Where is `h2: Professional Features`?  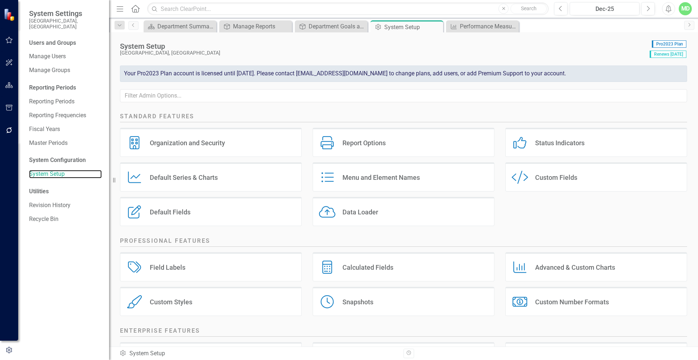 h2: Professional Features is located at coordinates (404, 241).